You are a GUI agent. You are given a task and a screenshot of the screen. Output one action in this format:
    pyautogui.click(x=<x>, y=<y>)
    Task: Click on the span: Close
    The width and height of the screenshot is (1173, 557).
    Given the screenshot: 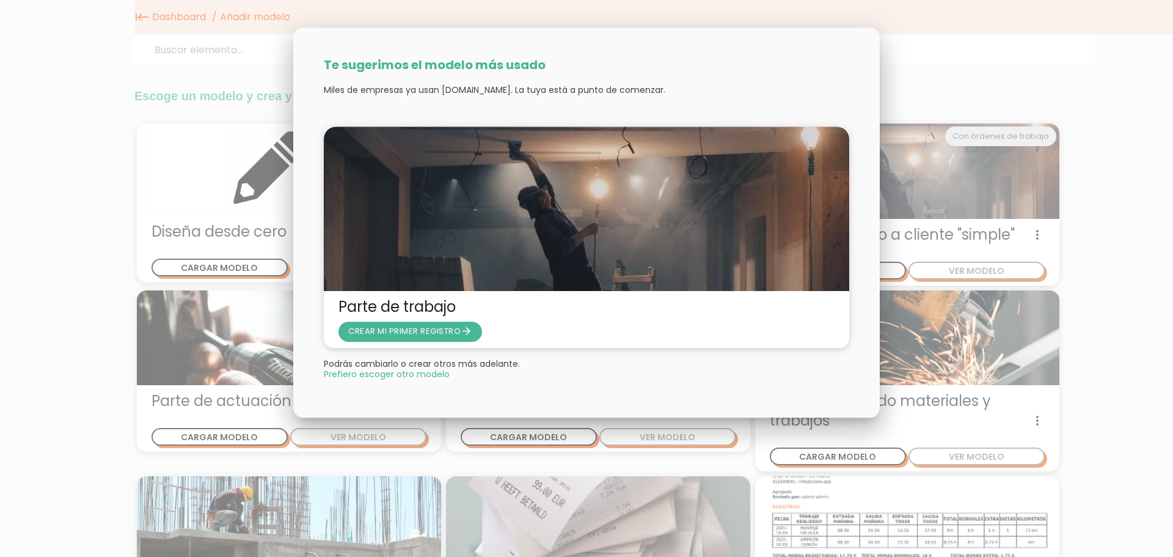 What is the action you would take?
    pyautogui.click(x=387, y=374)
    